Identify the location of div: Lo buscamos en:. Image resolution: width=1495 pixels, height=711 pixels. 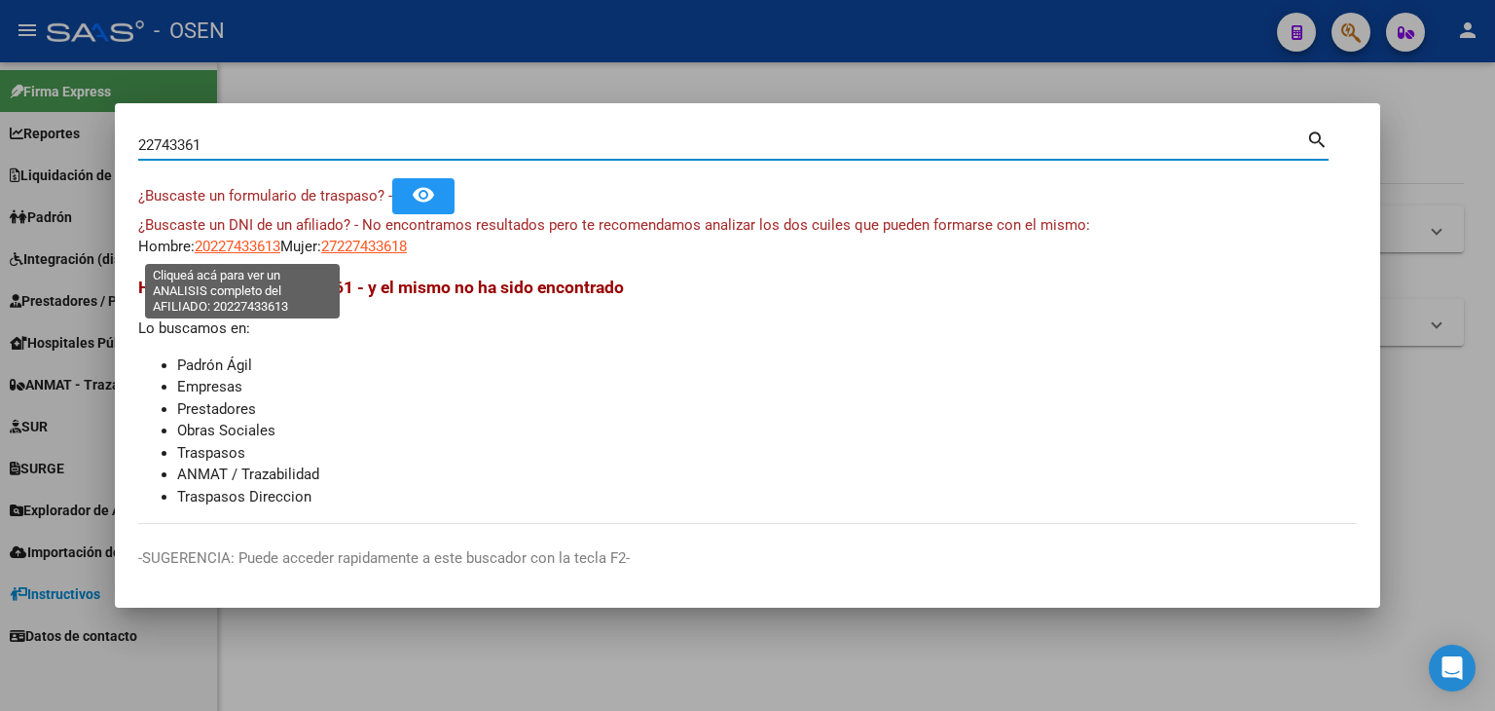
(748, 390).